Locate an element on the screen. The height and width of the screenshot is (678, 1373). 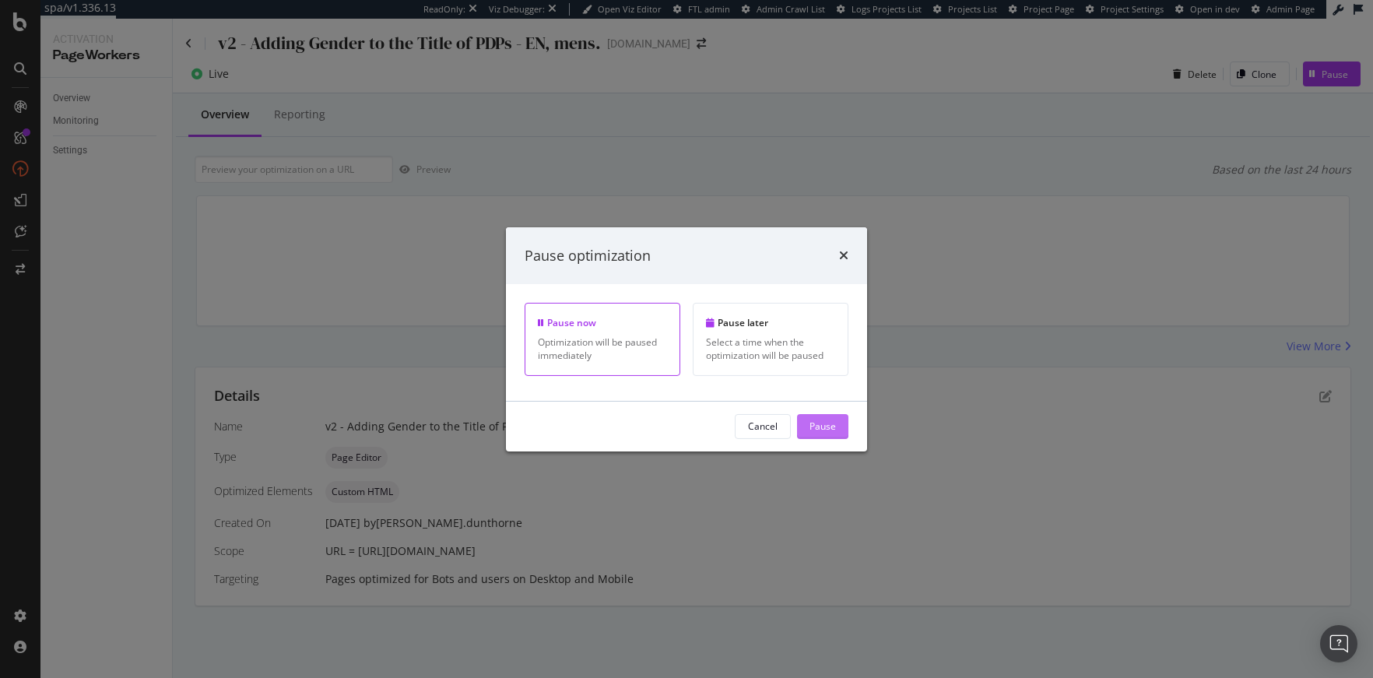
div: Pause optimization is located at coordinates (588, 255).